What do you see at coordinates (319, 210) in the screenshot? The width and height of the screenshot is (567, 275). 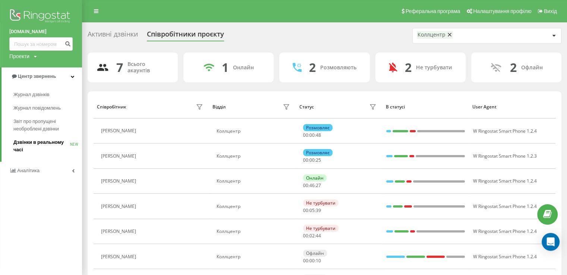 I see `span: 39` at bounding box center [319, 210].